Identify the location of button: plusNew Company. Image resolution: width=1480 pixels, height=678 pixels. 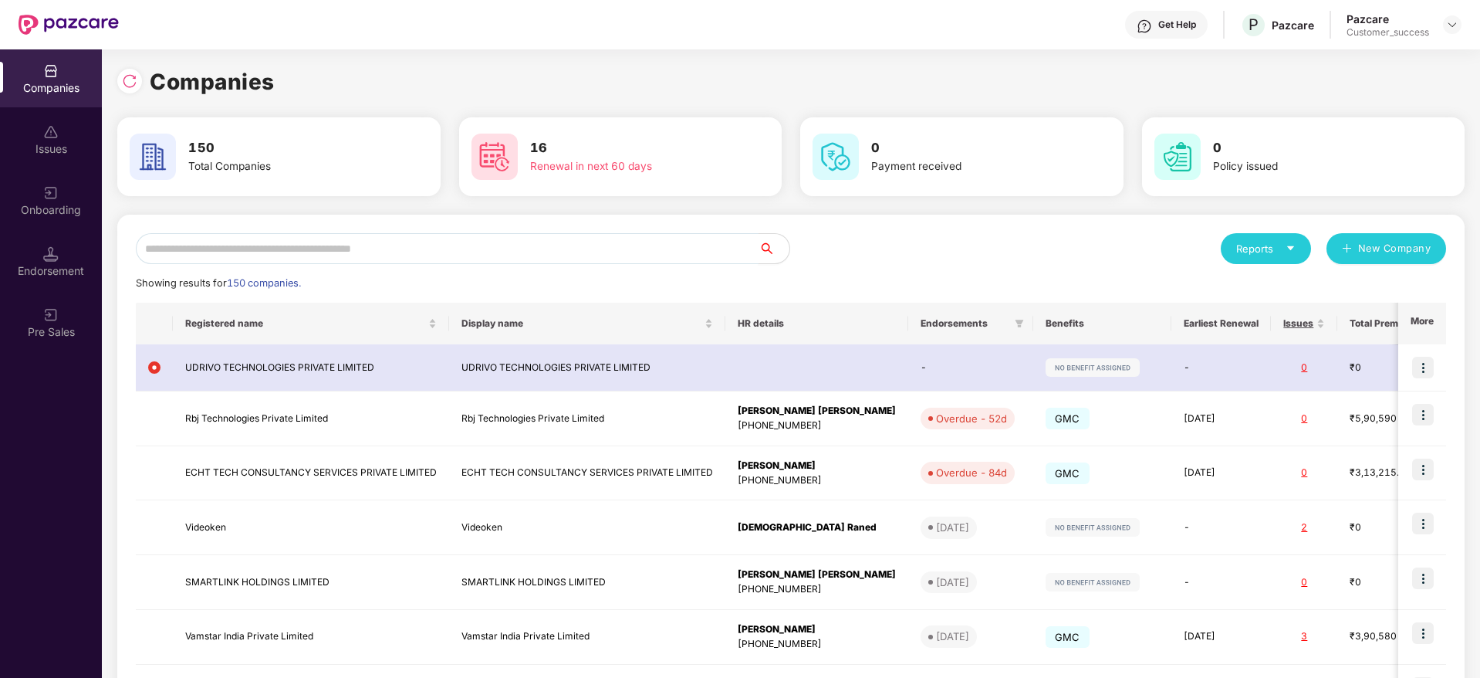
(1386, 249).